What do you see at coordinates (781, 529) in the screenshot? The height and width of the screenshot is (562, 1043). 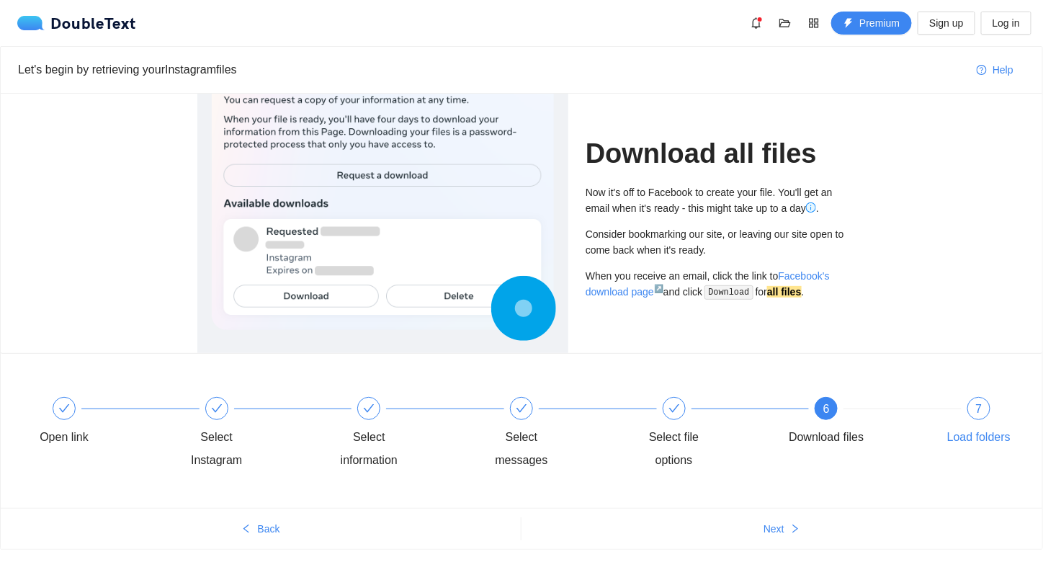 I see `button: Nextright` at bounding box center [781, 529].